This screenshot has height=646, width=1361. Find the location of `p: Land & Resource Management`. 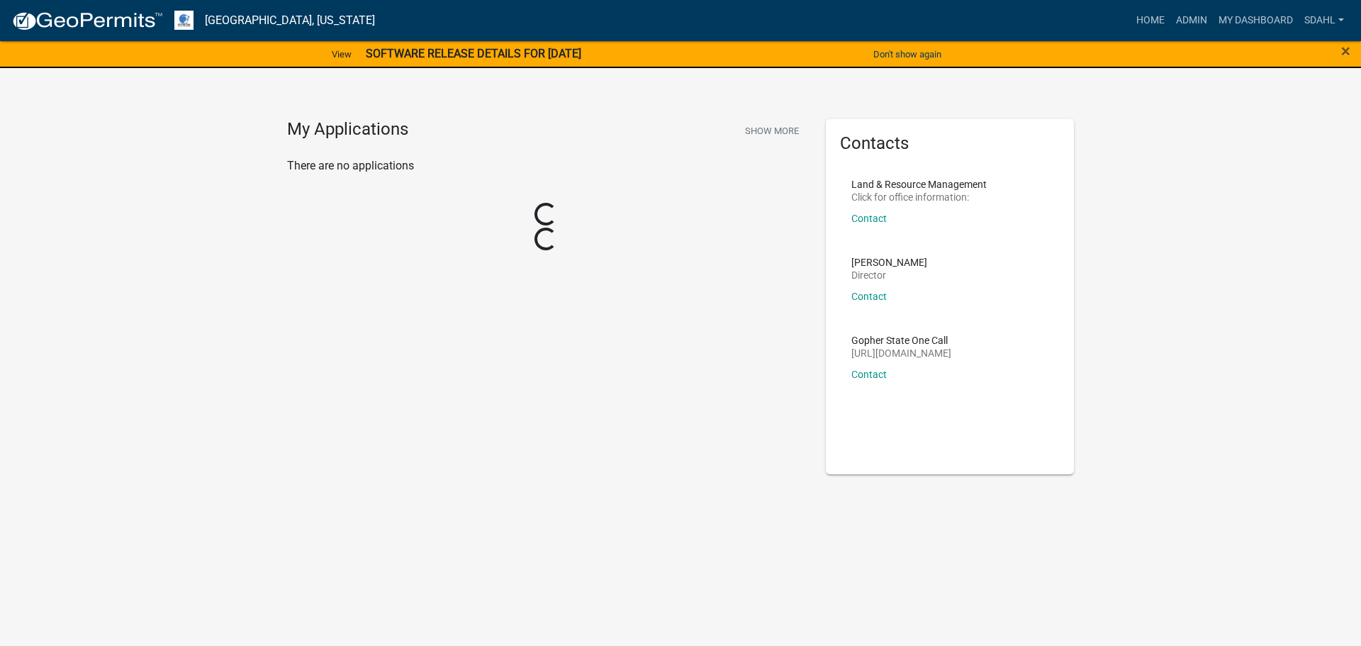

p: Land & Resource Management is located at coordinates (919, 184).